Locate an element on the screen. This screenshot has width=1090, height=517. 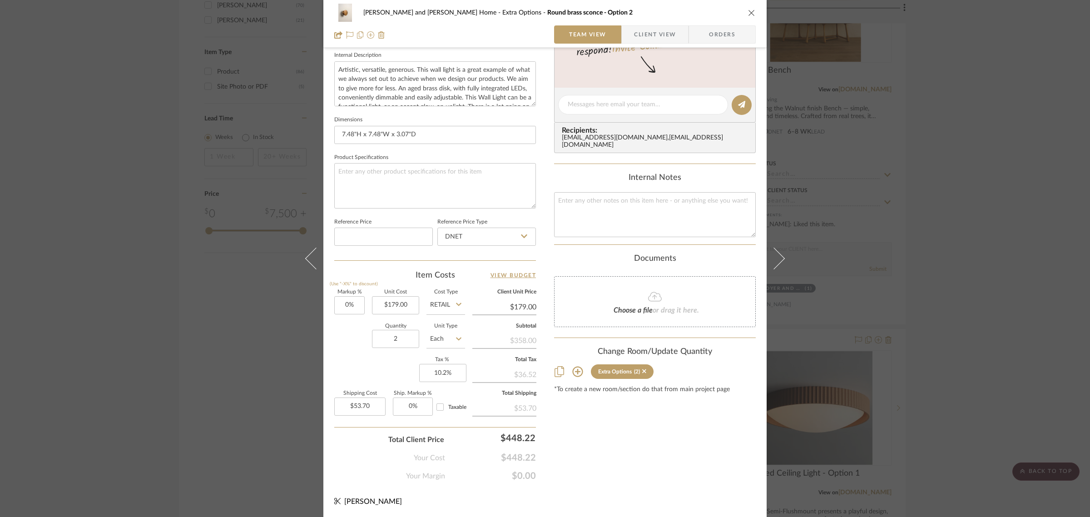
div: Item Costs is located at coordinates (435, 275).